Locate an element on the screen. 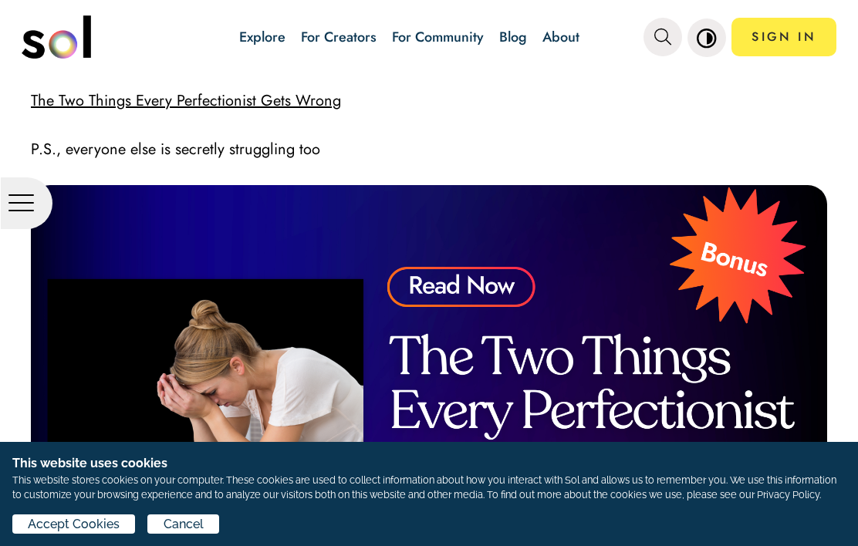 The image size is (858, 546). a: Explore is located at coordinates (262, 37).